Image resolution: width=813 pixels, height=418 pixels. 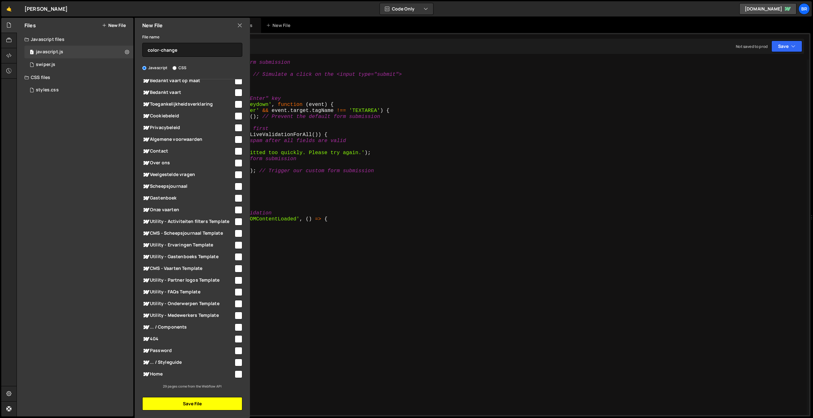 What do you see at coordinates (144, 68) in the screenshot?
I see `input: Javascript` at bounding box center [144, 68].